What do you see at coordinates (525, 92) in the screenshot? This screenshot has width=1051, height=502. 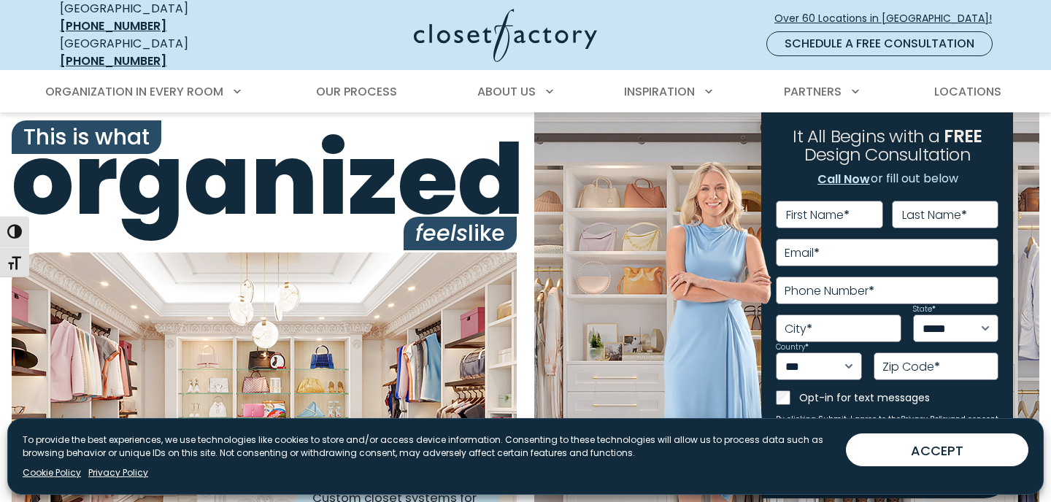 I see `nav: Primary Menu` at bounding box center [525, 92].